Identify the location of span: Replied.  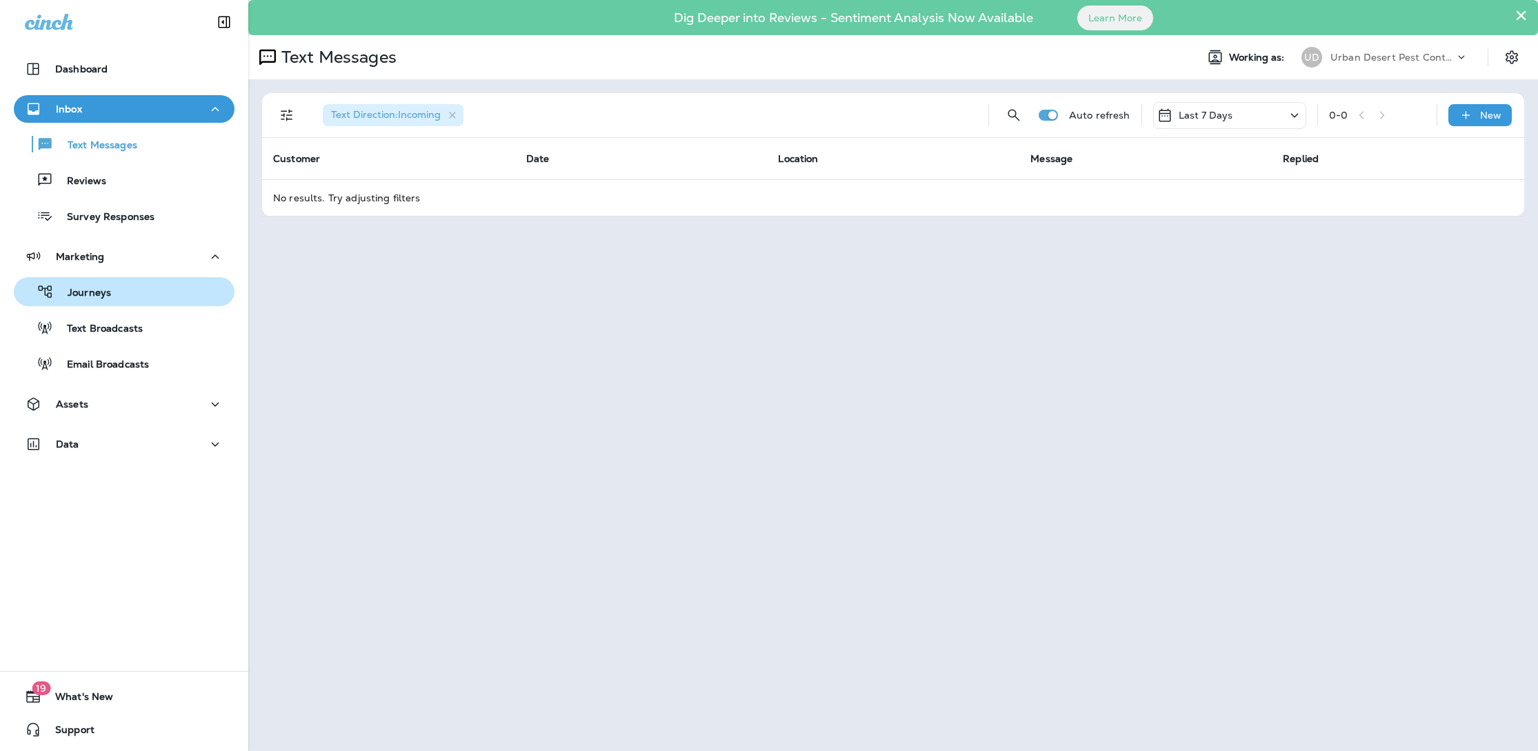
(1301, 159).